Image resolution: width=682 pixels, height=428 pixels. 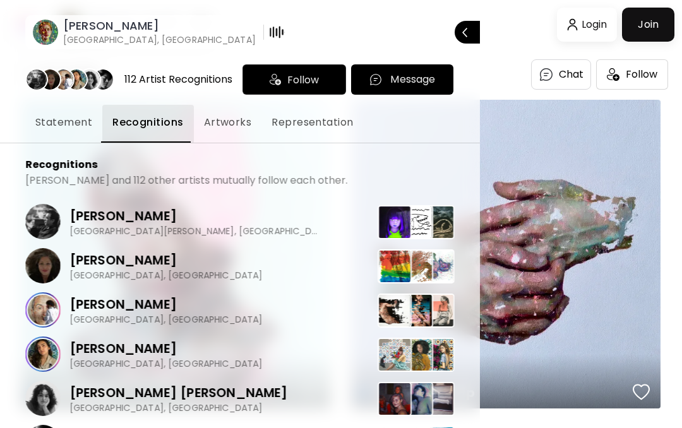 I want to click on img: 26457, so click(x=438, y=266).